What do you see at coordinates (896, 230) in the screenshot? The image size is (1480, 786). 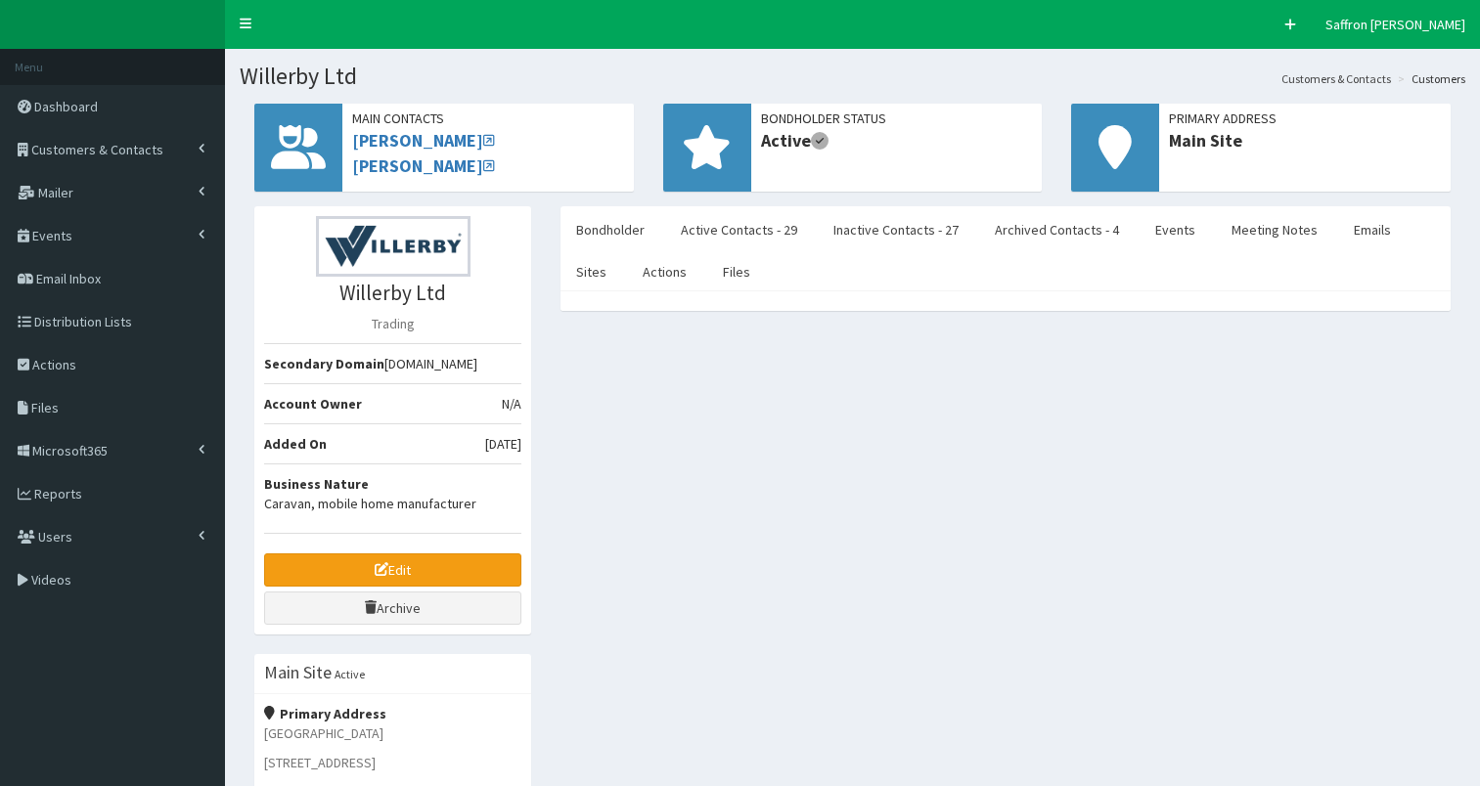 I see `a: Inactive Contacts - 27` at bounding box center [896, 230].